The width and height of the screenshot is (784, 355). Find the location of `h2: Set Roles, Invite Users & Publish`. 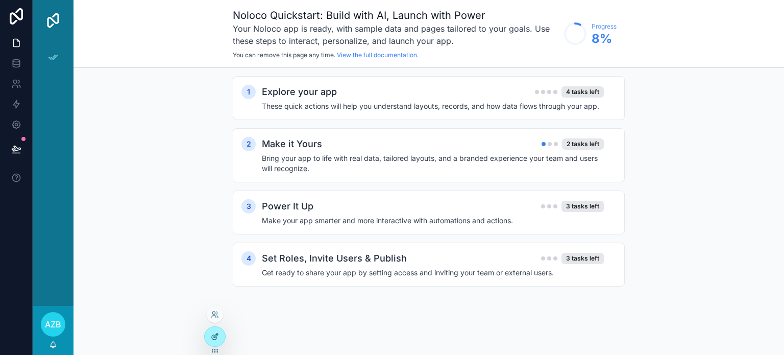

h2: Set Roles, Invite Users & Publish is located at coordinates (334, 258).